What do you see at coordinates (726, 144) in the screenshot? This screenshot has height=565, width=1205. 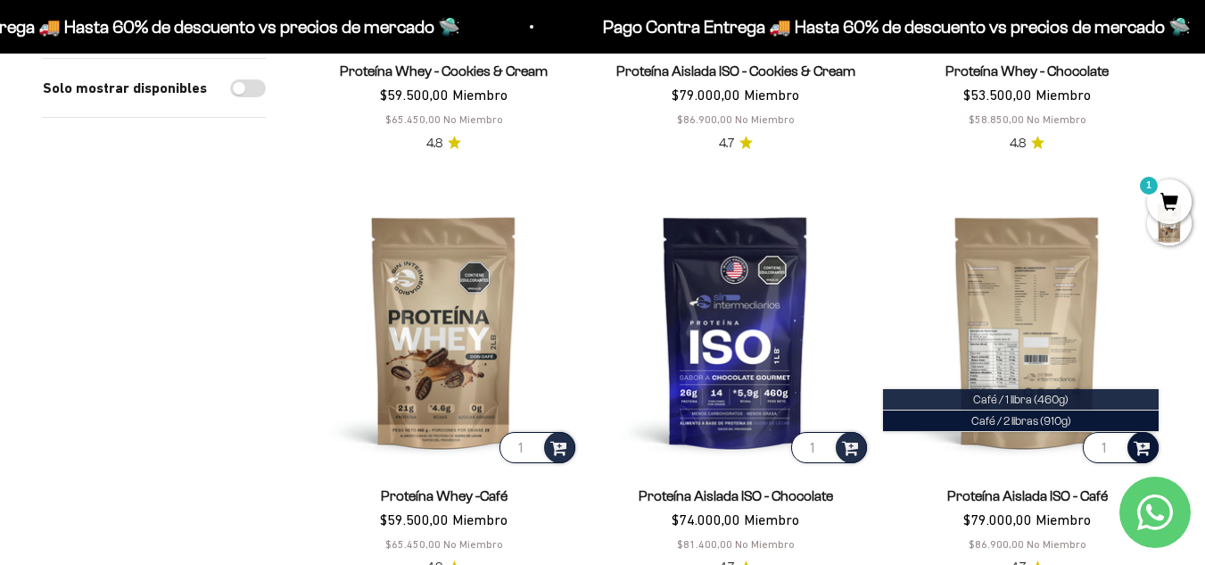 I see `span: 4.7` at bounding box center [726, 144].